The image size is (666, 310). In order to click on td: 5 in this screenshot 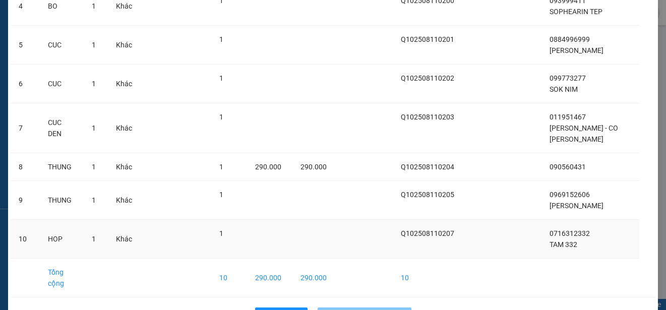, I will do `click(25, 45)`.